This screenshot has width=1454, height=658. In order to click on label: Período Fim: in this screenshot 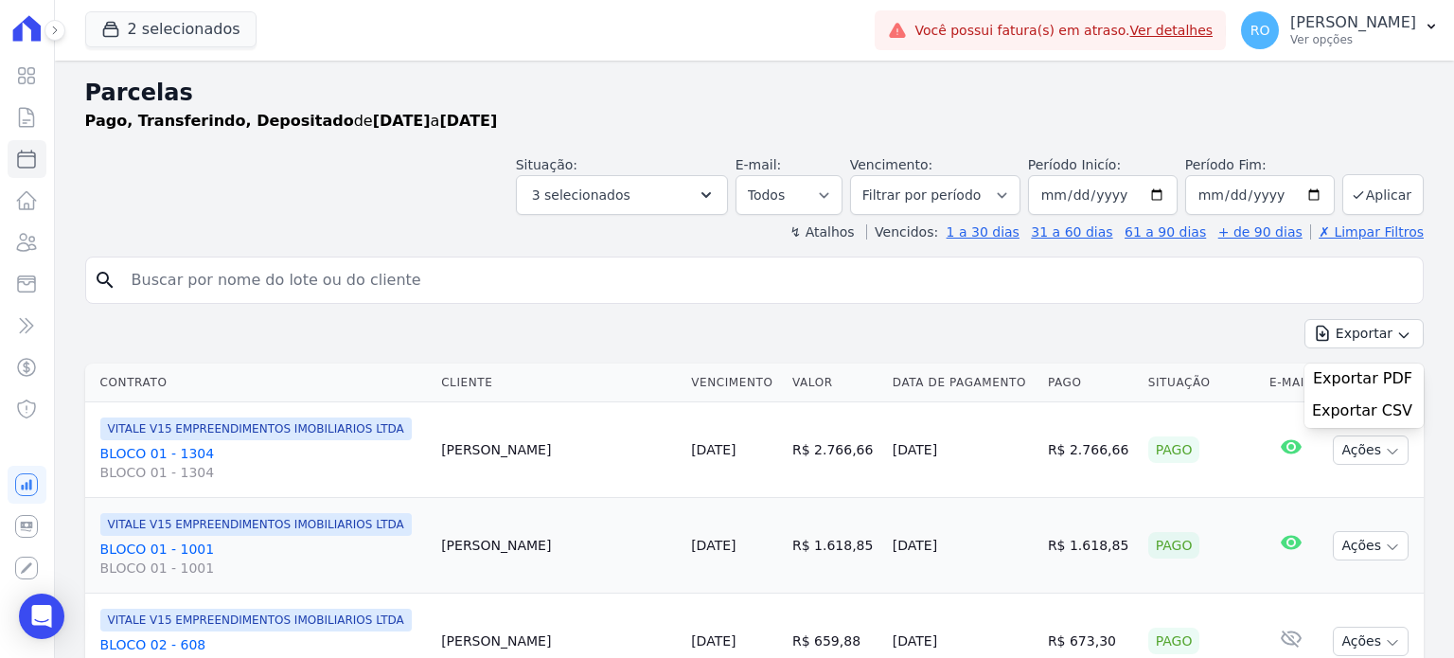, I will do `click(1260, 165)`.